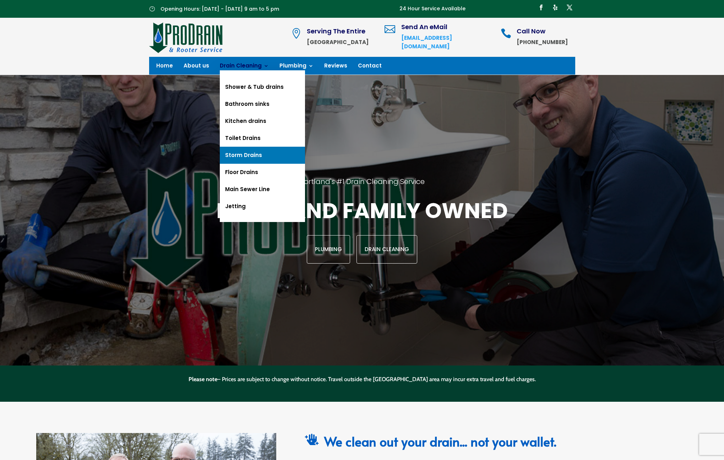 This screenshot has width=724, height=460. What do you see at coordinates (556, 7) in the screenshot?
I see `a: Follow on Yelp` at bounding box center [556, 7].